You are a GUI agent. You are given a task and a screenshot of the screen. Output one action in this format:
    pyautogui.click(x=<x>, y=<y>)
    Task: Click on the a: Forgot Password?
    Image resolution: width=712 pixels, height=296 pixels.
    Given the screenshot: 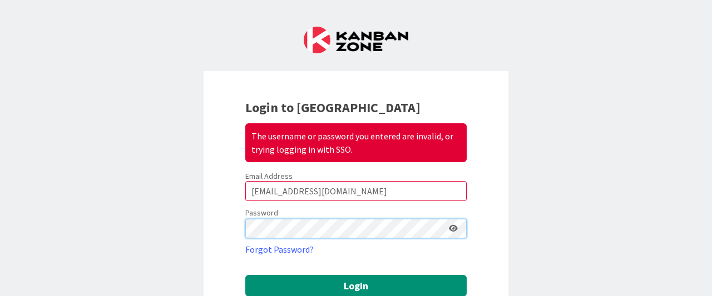 What is the action you would take?
    pyautogui.click(x=279, y=250)
    